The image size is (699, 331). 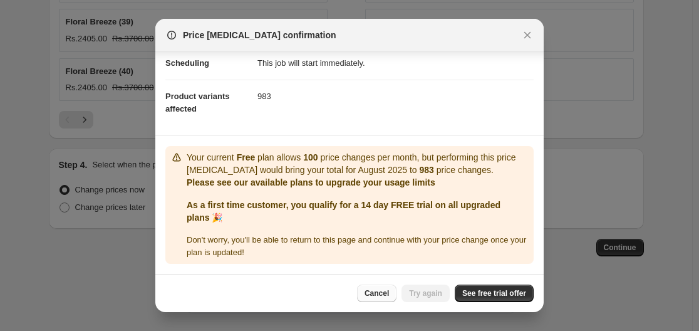 I want to click on span: Scheduling, so click(x=187, y=63).